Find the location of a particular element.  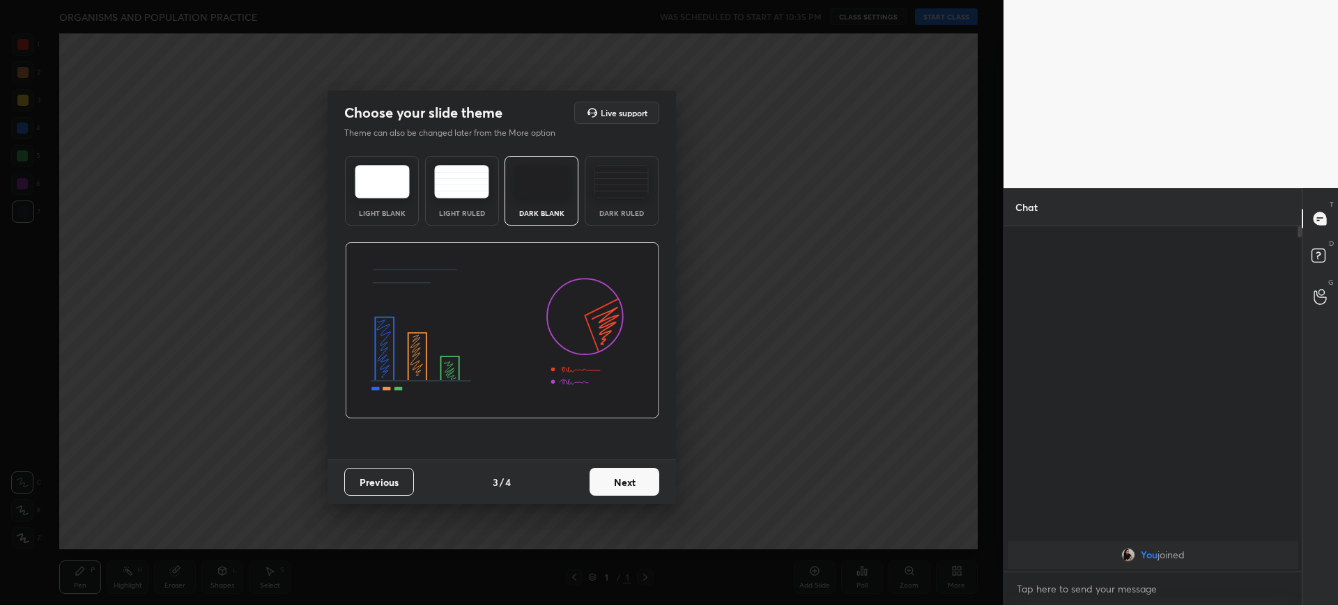

div: Dark Ruled is located at coordinates (621, 213).